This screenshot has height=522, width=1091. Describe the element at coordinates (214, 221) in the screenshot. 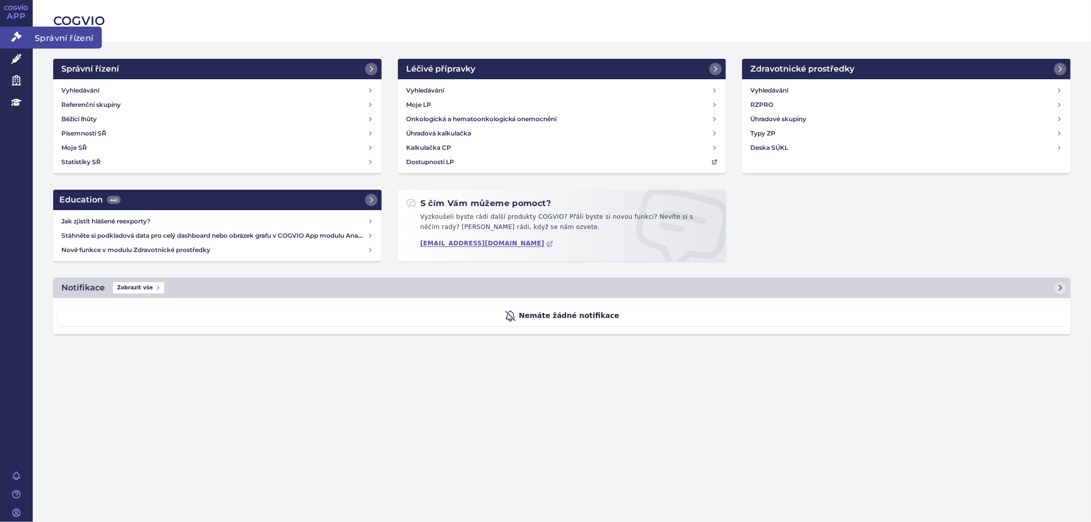

I see `h4: Jak zjistit hlášené reexporty?` at that location.